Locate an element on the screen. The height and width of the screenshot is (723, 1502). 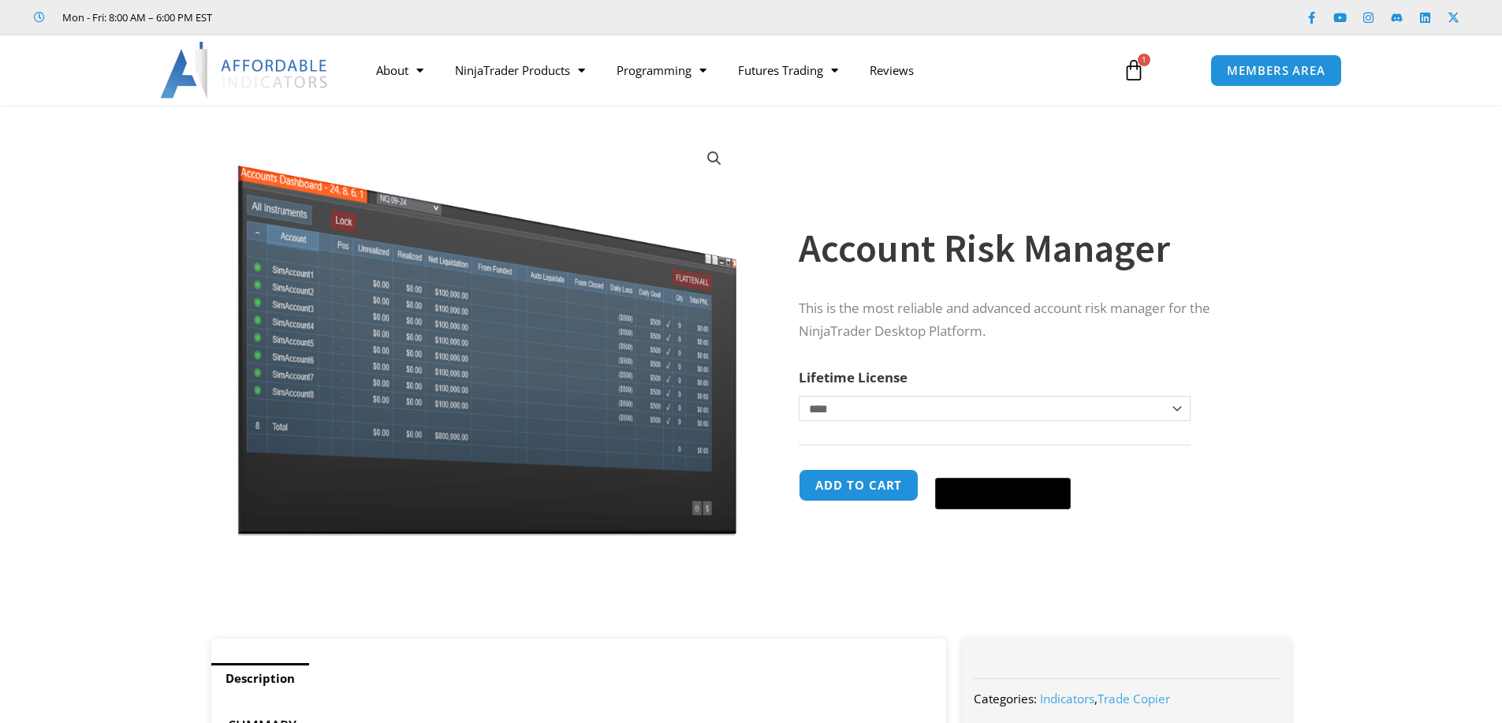
a: Indicators is located at coordinates (1067, 698).